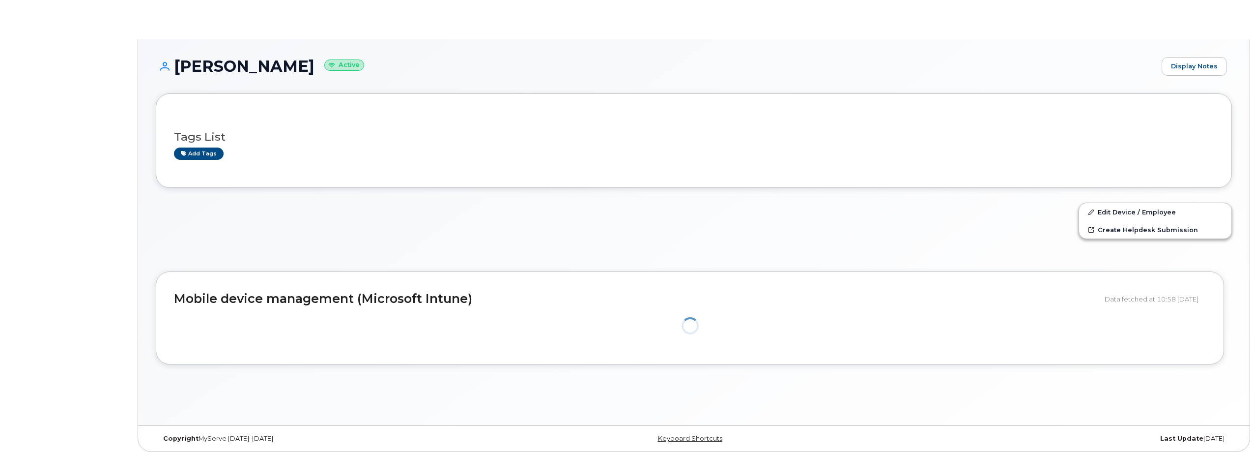 Image resolution: width=1255 pixels, height=452 pixels. What do you see at coordinates (1156, 212) in the screenshot?
I see `a: Edit Device / Employee` at bounding box center [1156, 212].